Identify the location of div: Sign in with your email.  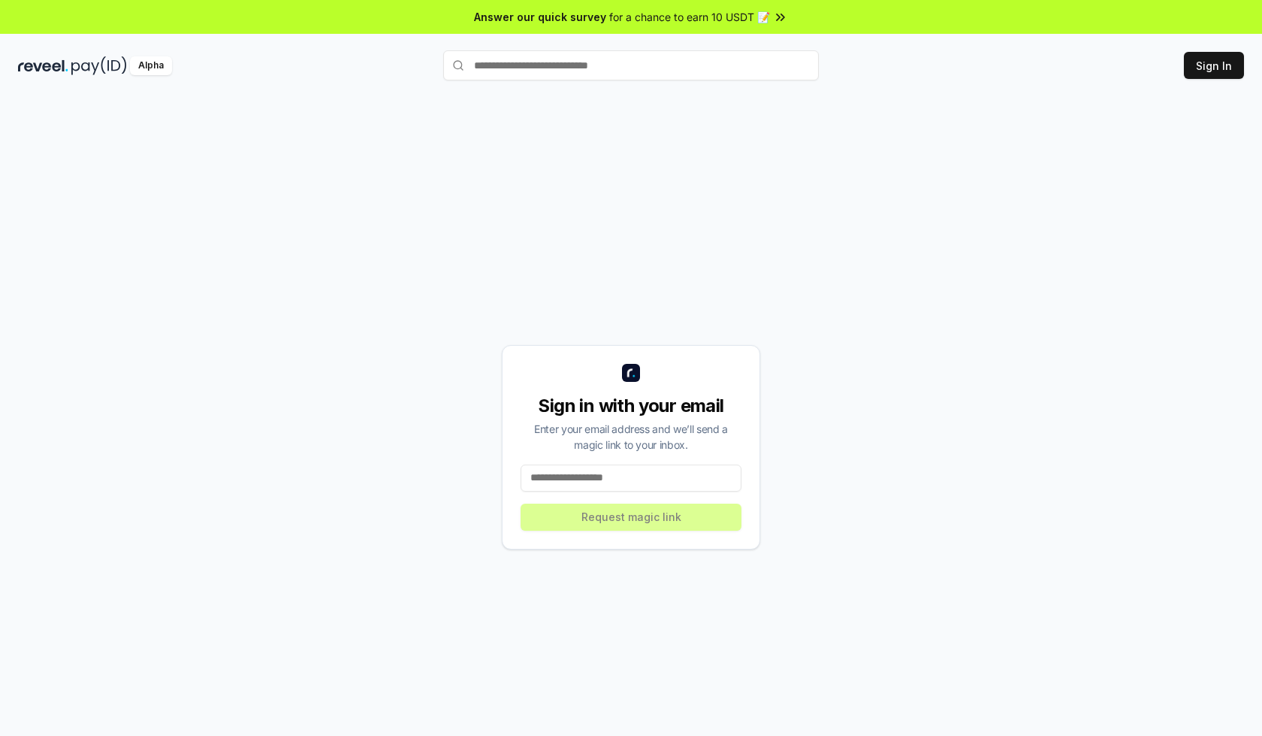
(631, 406).